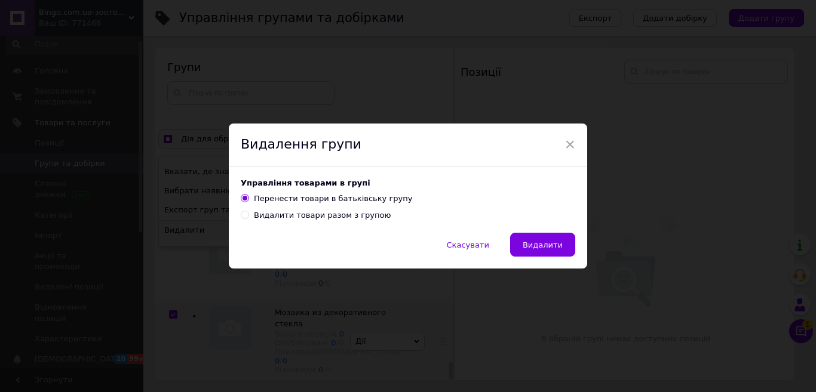 The width and height of the screenshot is (816, 392). Describe the element at coordinates (408, 183) in the screenshot. I see `p: Управління товарами в групі` at that location.